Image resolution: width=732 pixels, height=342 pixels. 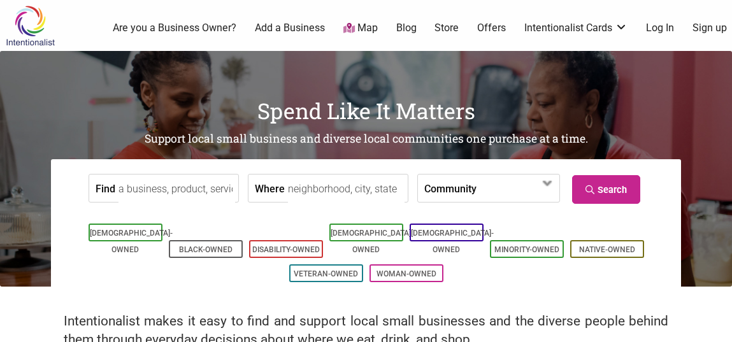 What do you see at coordinates (206, 250) in the screenshot?
I see `a: Black-Owned` at bounding box center [206, 250].